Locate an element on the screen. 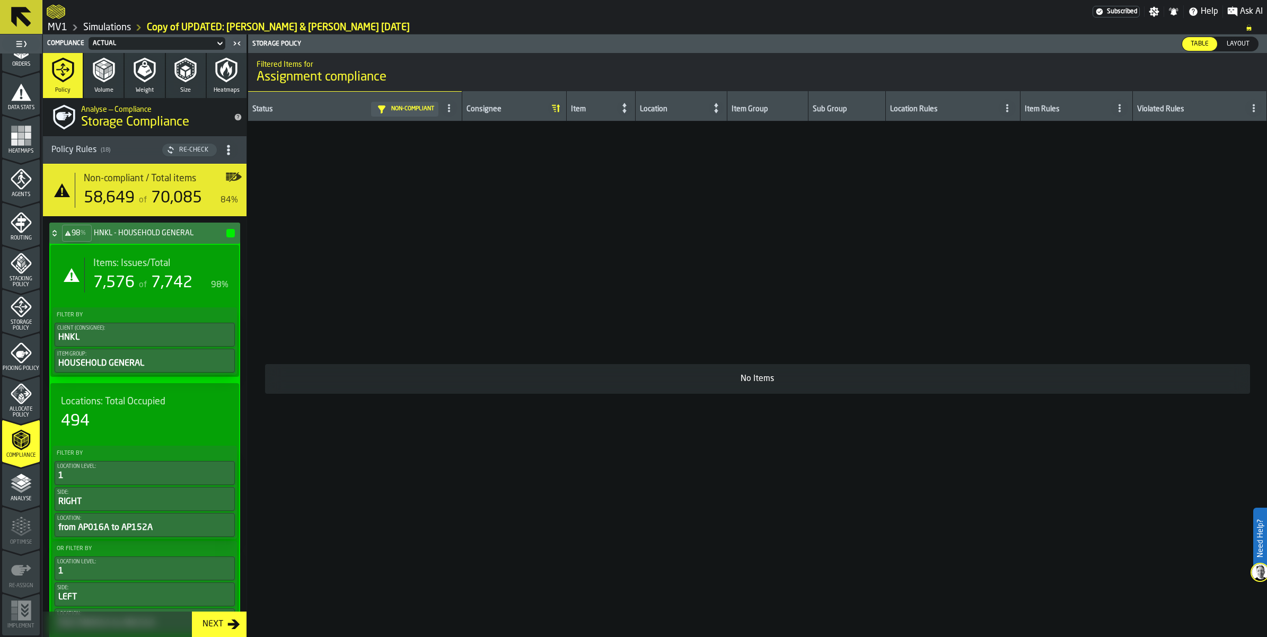 The height and width of the screenshot is (637, 1267). li: menu Stacking Policy is located at coordinates (21, 267).